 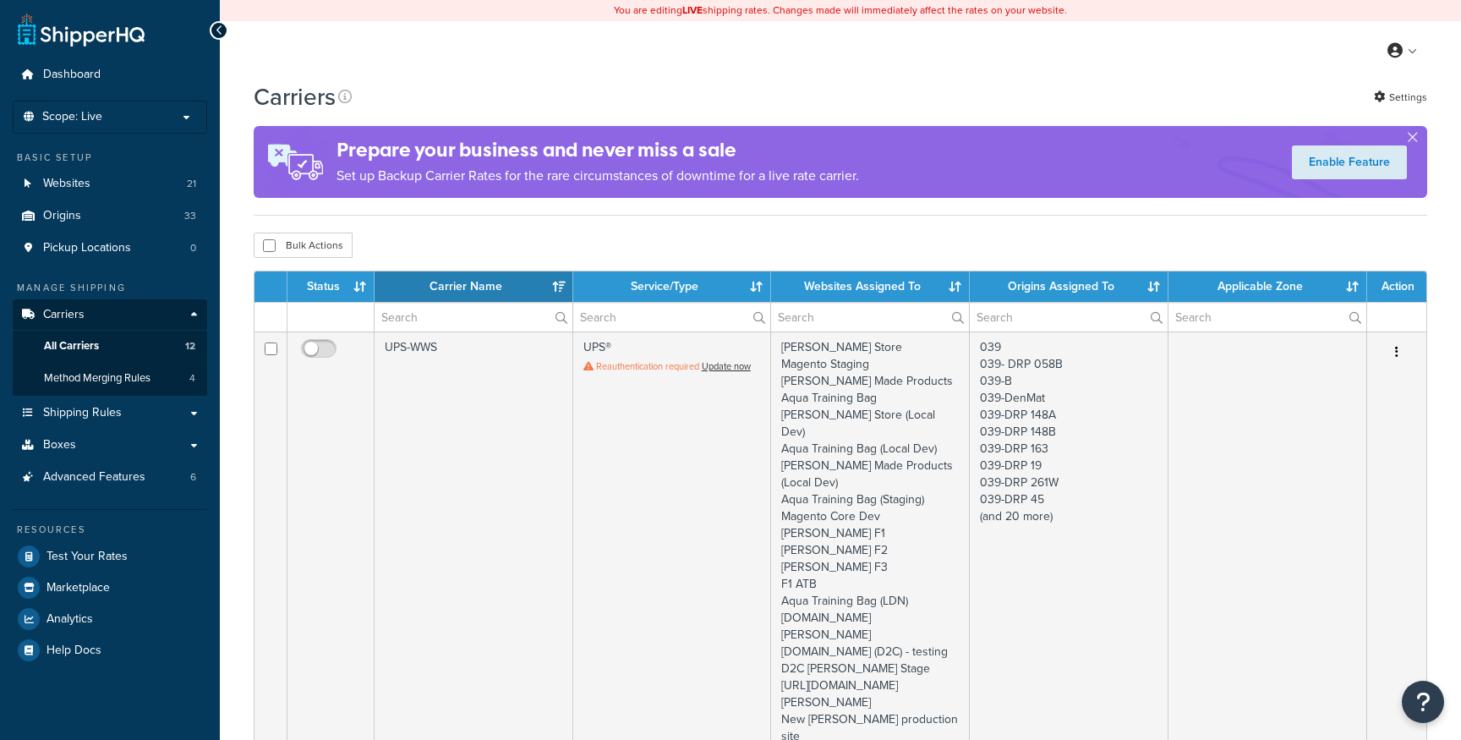 I want to click on span: Advanced Features, so click(x=94, y=477).